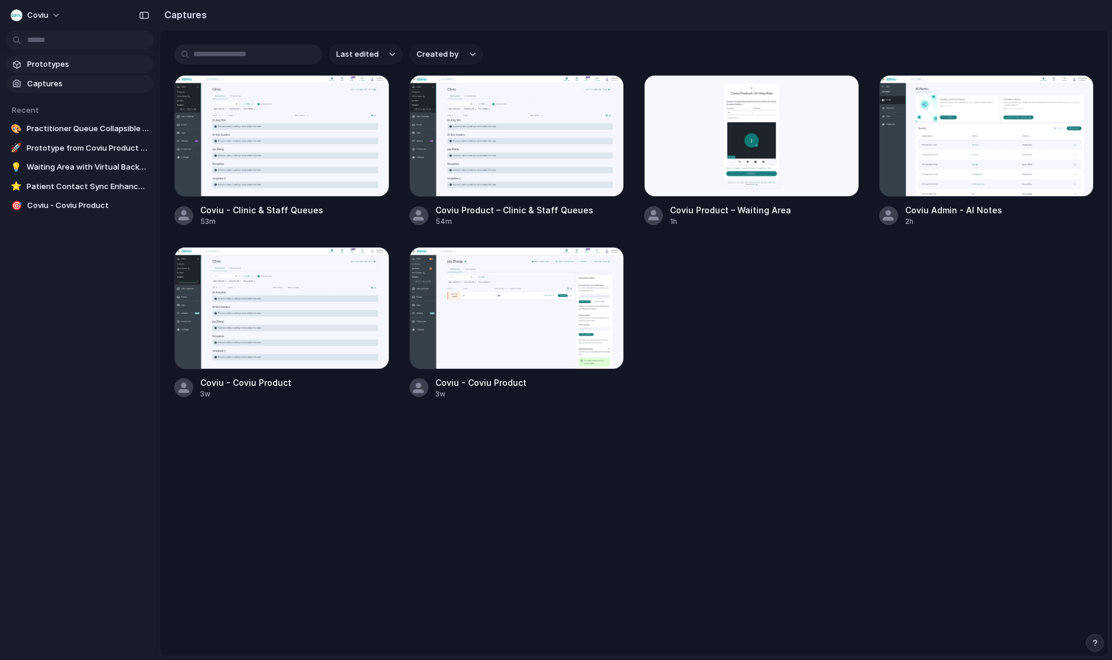 This screenshot has width=1112, height=660. I want to click on span: Waiting Area with Virtual Backgrounds Icon, so click(87, 167).